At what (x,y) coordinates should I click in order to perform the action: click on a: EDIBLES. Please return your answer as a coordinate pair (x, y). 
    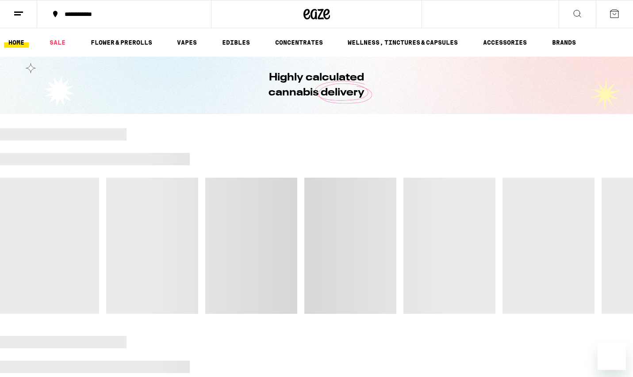
    Looking at the image, I should click on (236, 42).